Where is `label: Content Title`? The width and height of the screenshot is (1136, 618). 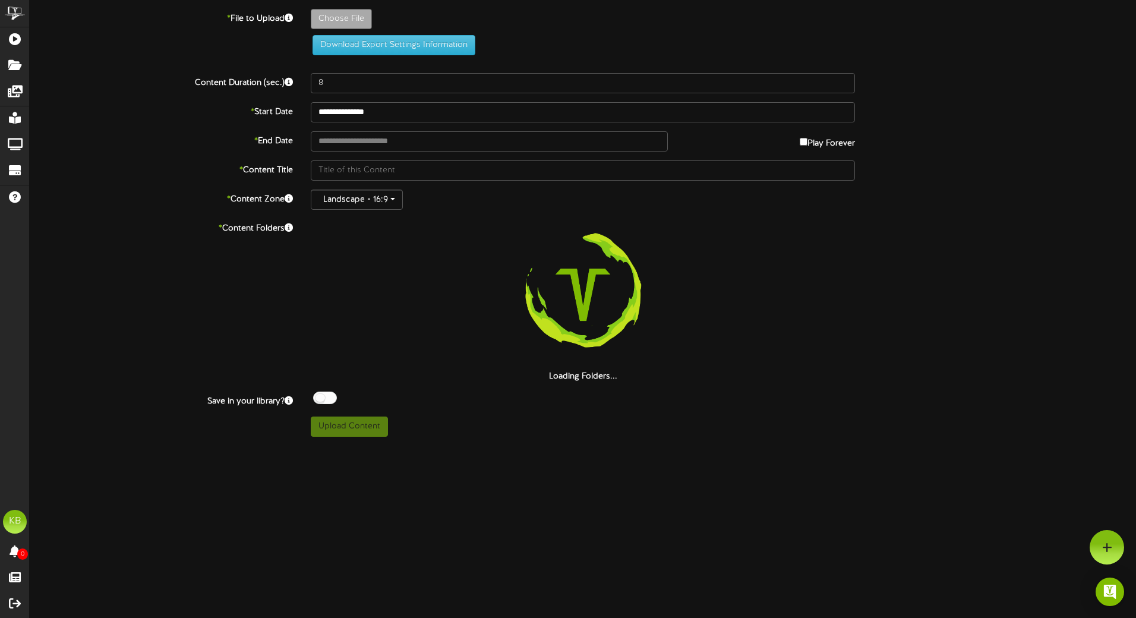 label: Content Title is located at coordinates (161, 168).